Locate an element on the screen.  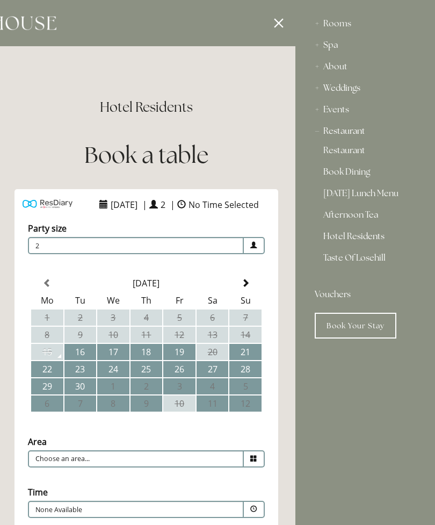
div: Spa is located at coordinates (366, 45).